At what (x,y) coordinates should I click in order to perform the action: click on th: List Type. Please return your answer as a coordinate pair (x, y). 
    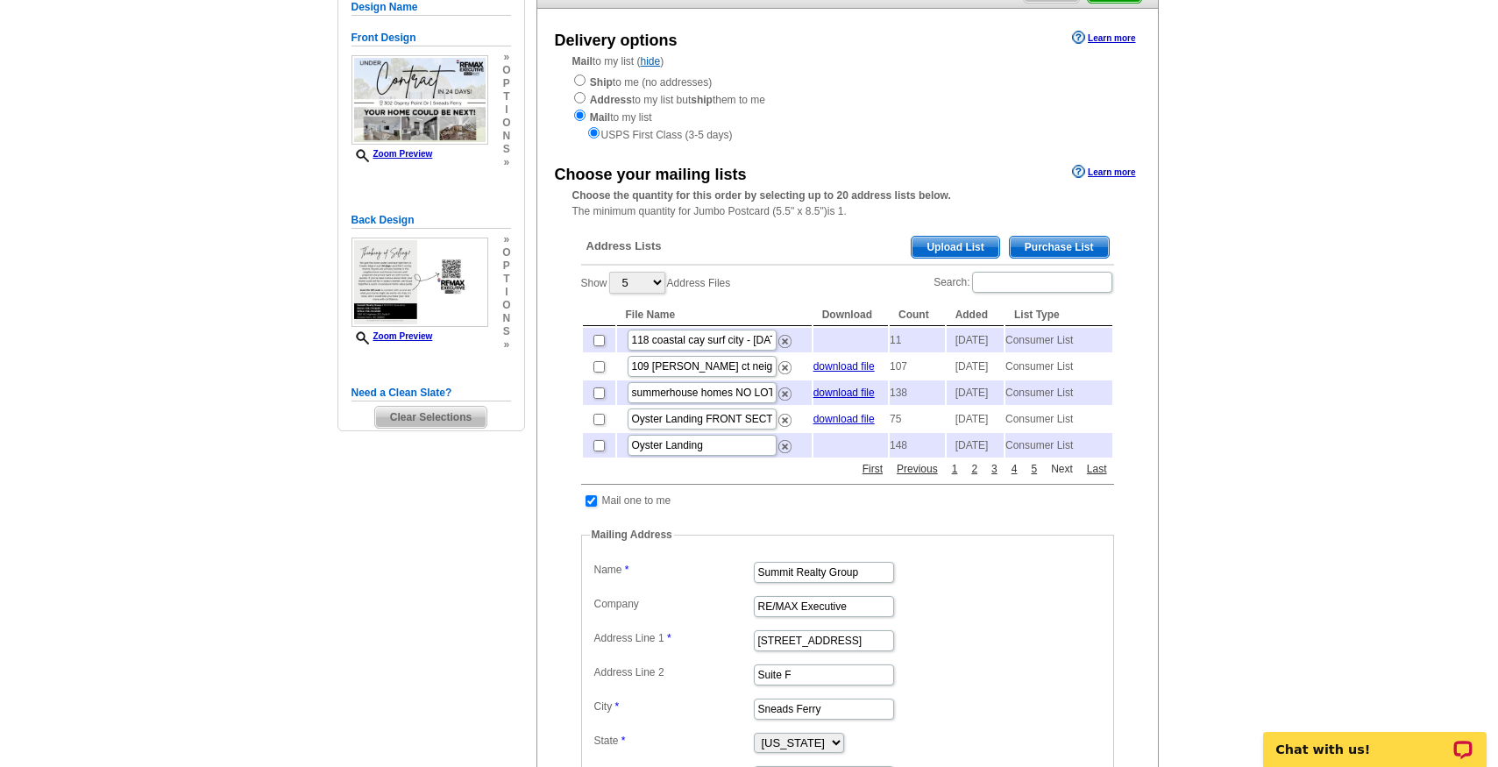
    Looking at the image, I should click on (1059, 315).